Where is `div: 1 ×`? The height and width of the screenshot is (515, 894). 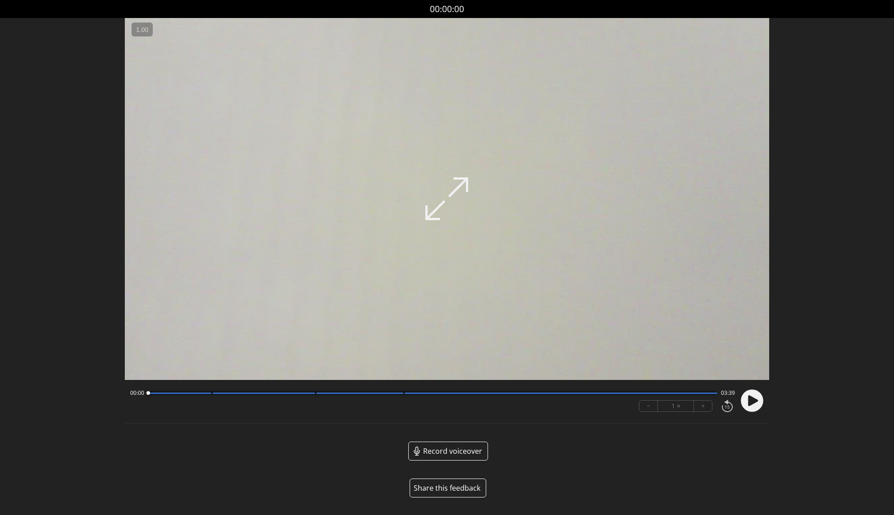
div: 1 × is located at coordinates (676, 406).